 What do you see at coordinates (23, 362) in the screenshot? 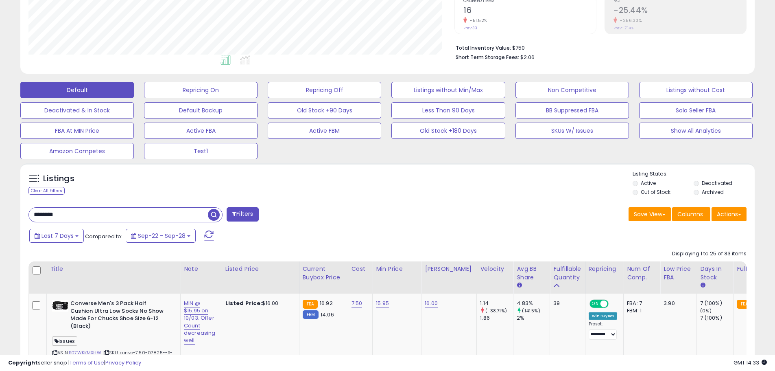
I see `strong: Copyright` at bounding box center [23, 362].